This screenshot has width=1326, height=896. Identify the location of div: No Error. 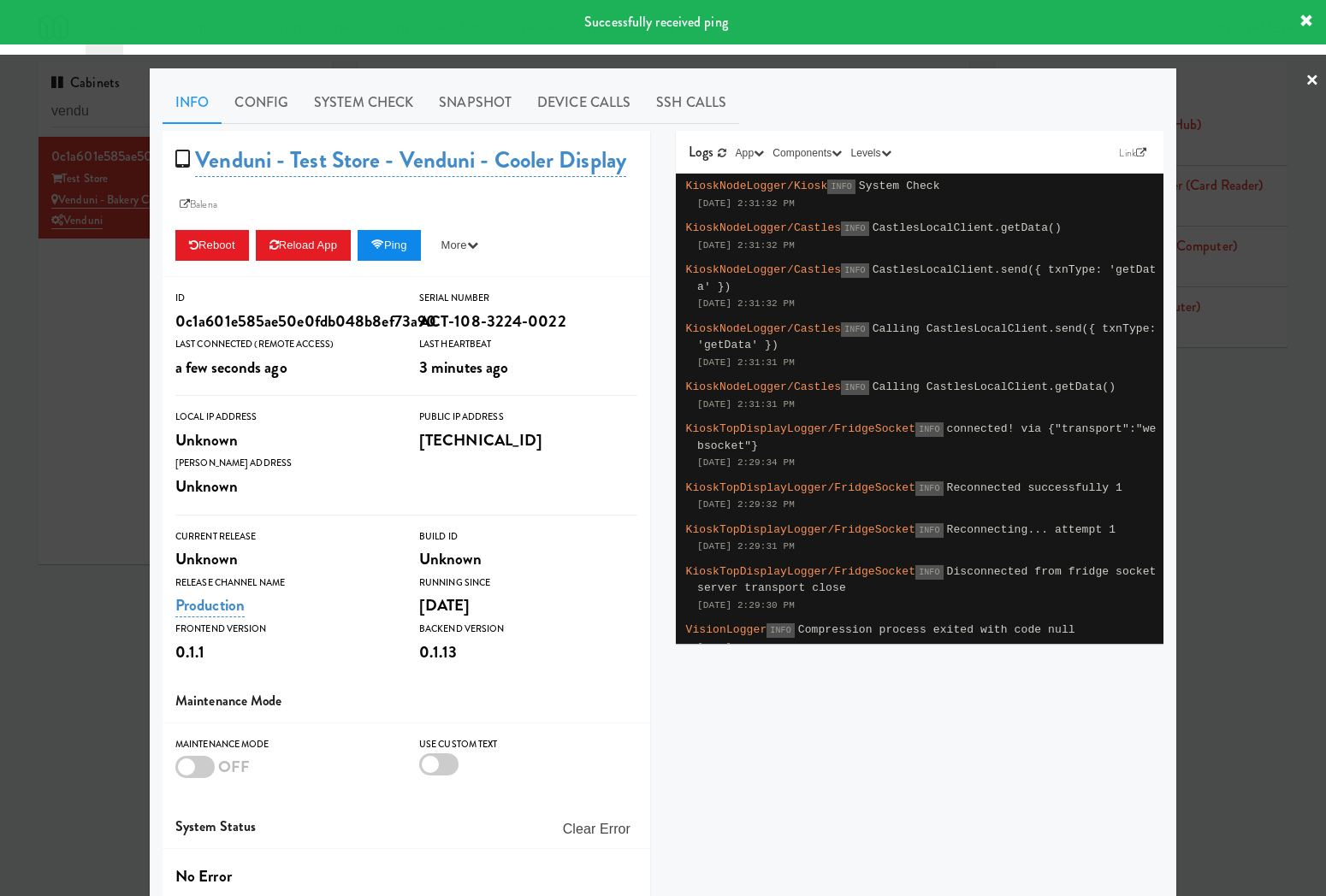
(407, 876).